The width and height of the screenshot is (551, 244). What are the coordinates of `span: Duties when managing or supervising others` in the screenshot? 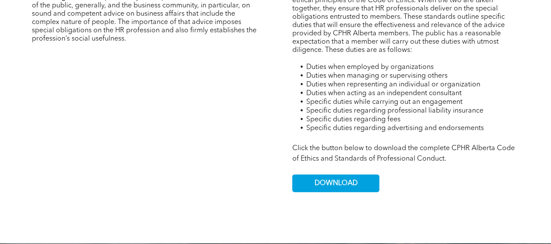 It's located at (377, 76).